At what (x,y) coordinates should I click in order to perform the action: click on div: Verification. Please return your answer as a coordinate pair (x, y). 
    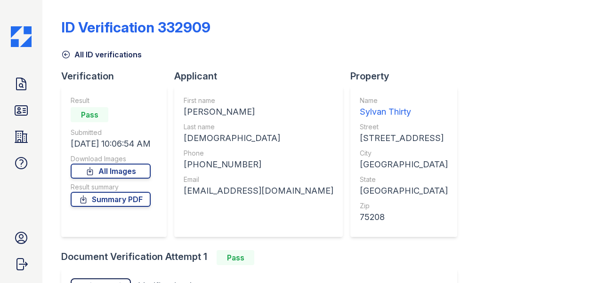
    Looking at the image, I should click on (118, 76).